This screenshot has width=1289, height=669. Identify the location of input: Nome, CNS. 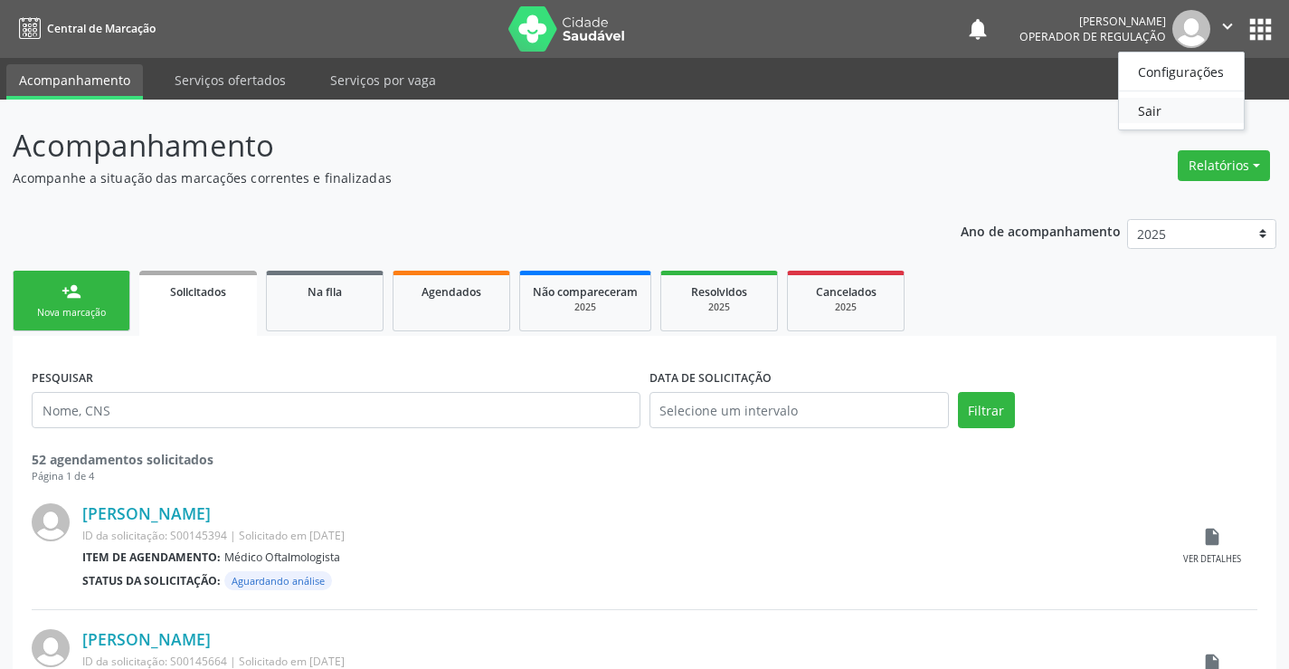
(336, 410).